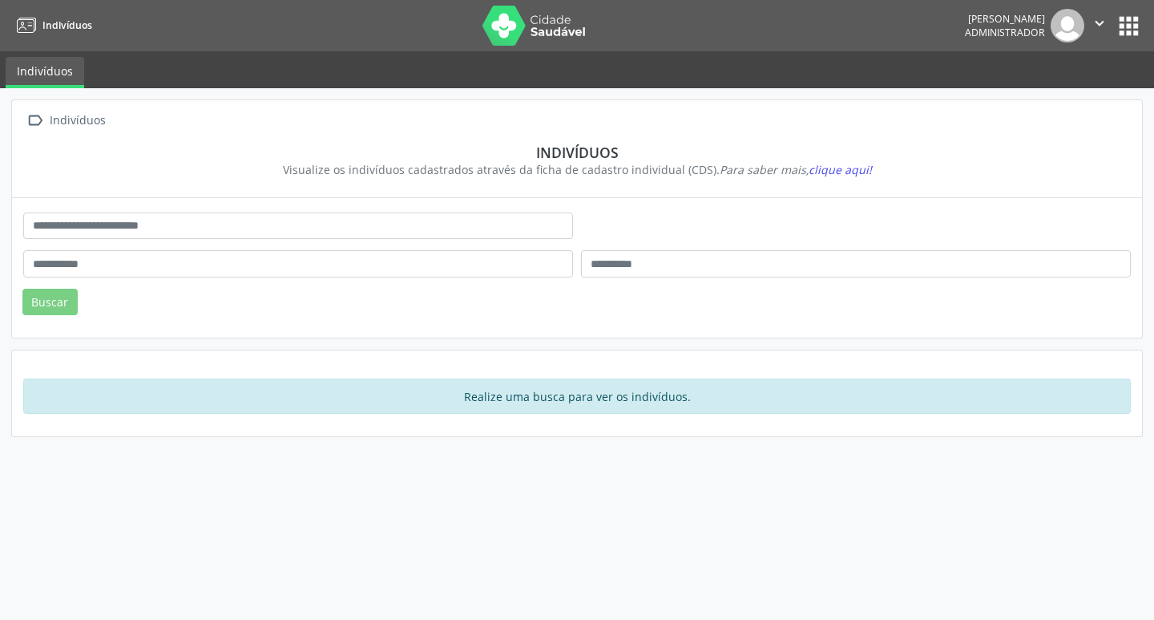 The width and height of the screenshot is (1154, 620). What do you see at coordinates (66, 120) in the screenshot?
I see `a:  Indivíduos` at bounding box center [66, 120].